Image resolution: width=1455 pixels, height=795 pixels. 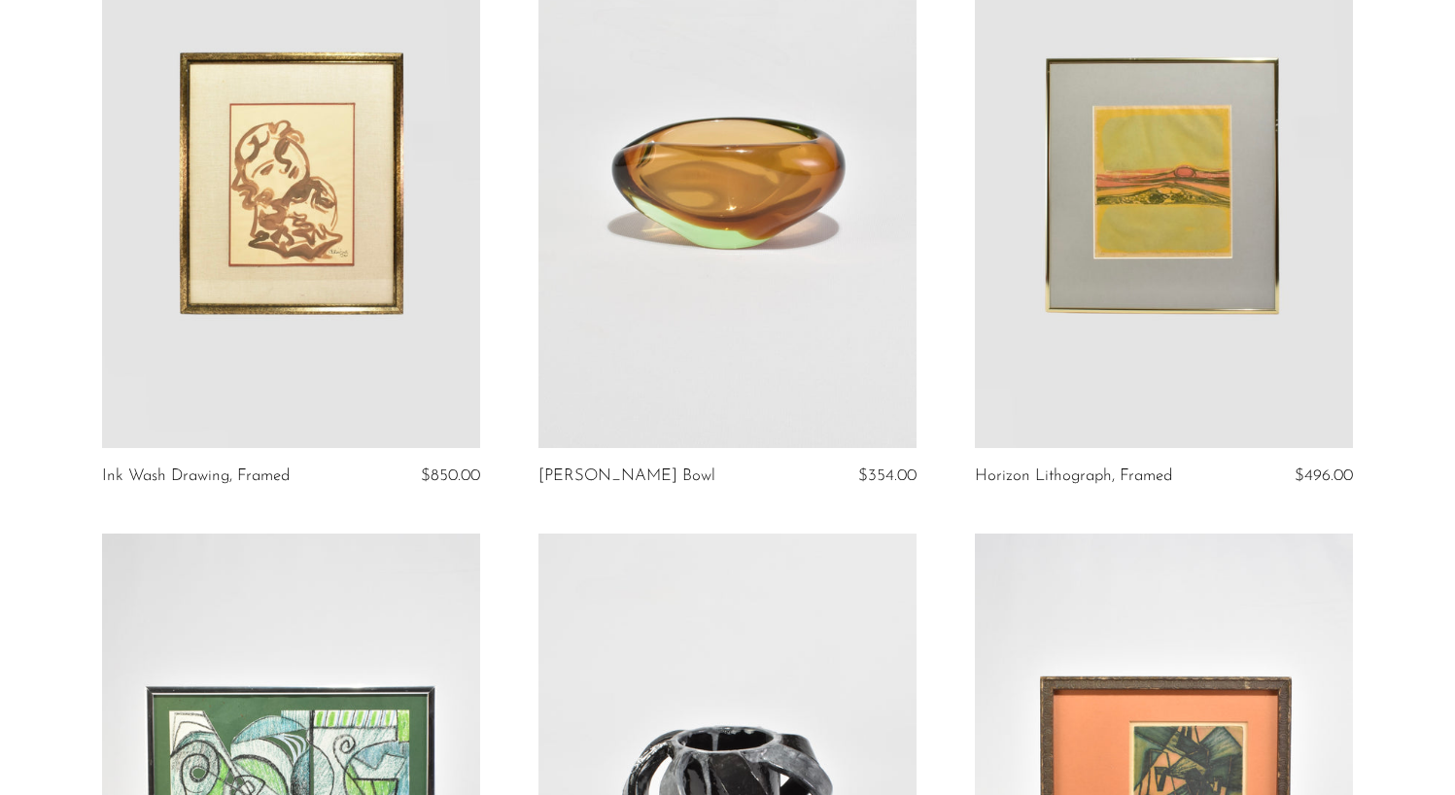 I want to click on span: $496.00, so click(x=1324, y=475).